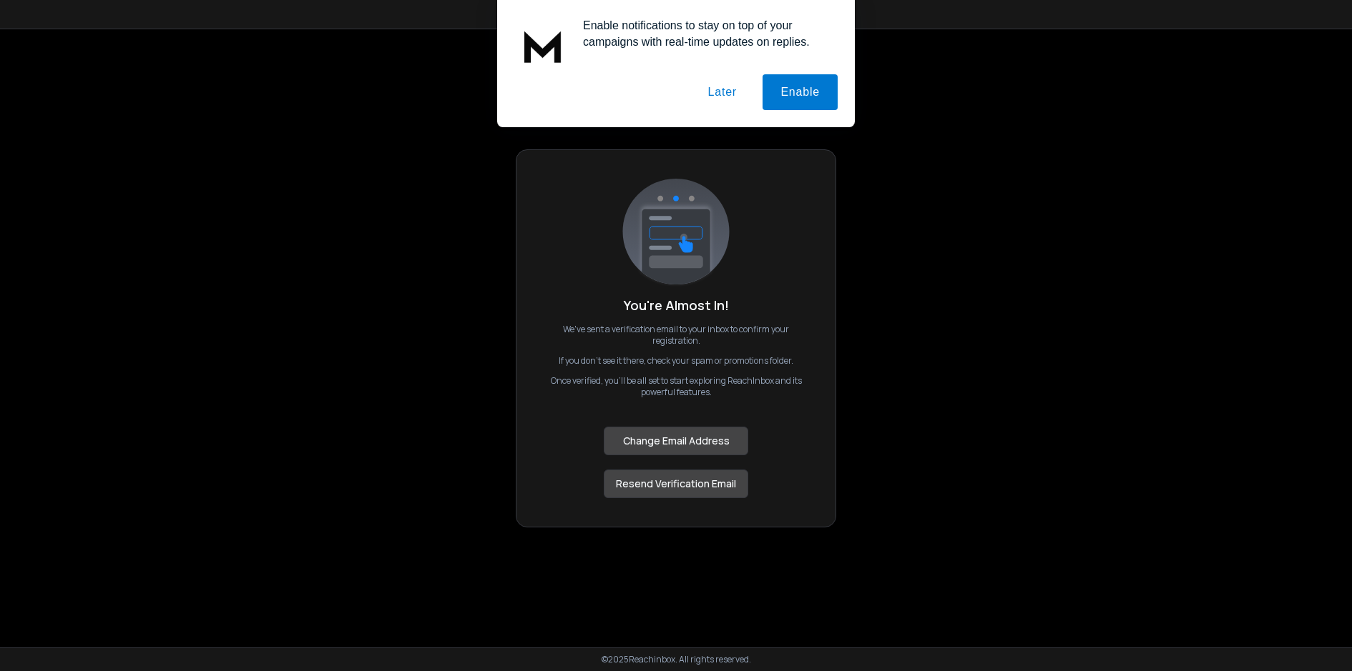  Describe the element at coordinates (676, 441) in the screenshot. I see `button: Change Email Address` at that location.